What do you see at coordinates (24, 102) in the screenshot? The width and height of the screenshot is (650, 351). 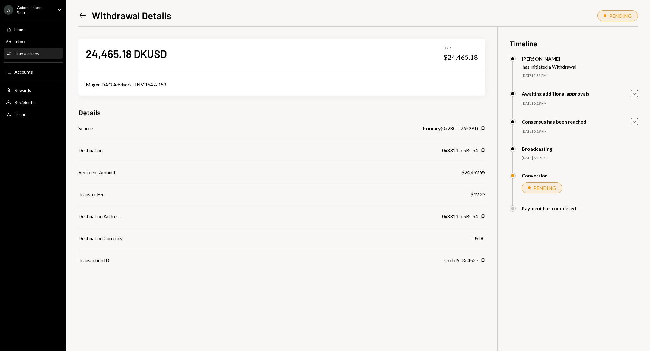 I see `div: Recipients` at bounding box center [24, 102].